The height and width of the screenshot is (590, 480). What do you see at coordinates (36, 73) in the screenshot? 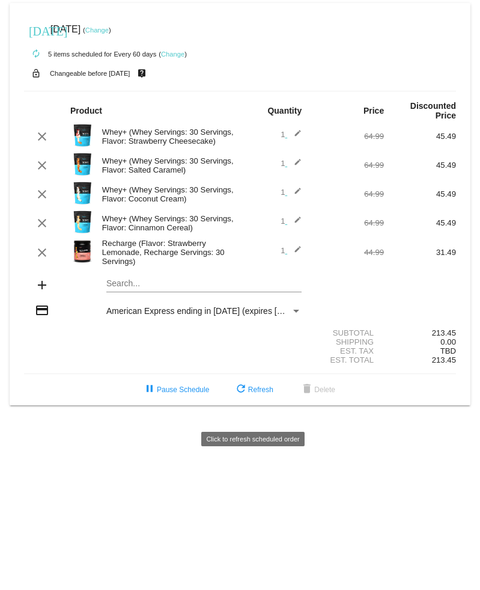
I see `mat-icon: lock_open` at bounding box center [36, 73].